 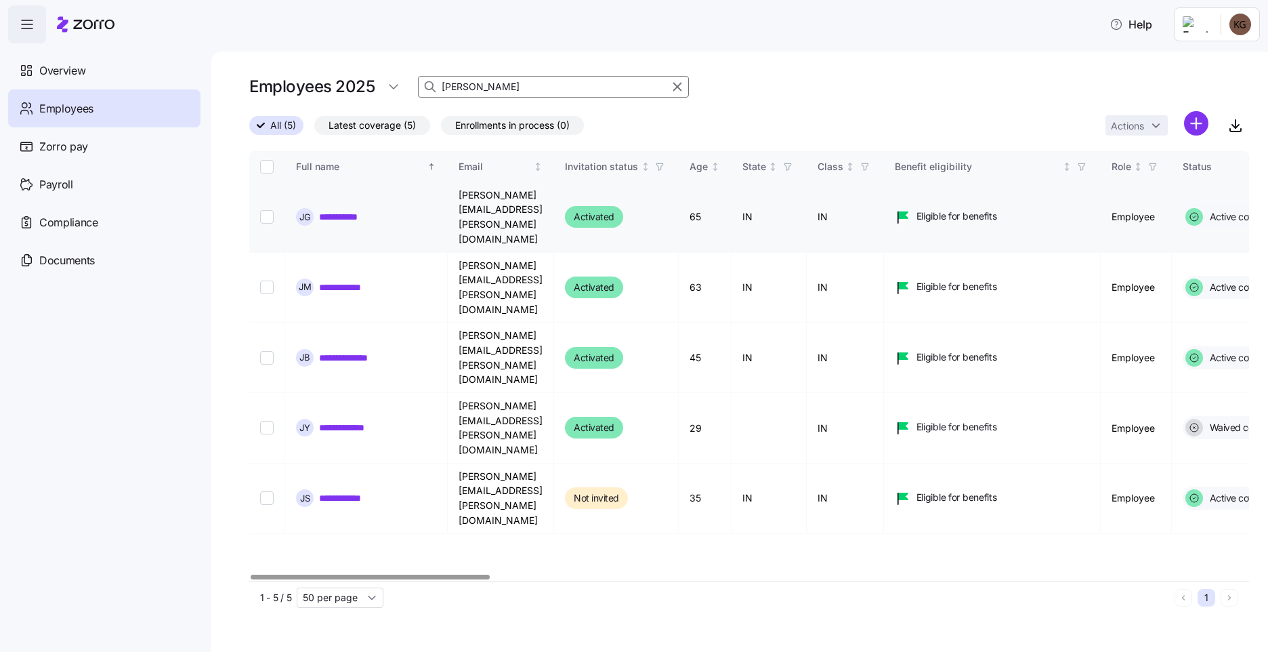 What do you see at coordinates (830, 167) in the screenshot?
I see `div: Class` at bounding box center [830, 167].